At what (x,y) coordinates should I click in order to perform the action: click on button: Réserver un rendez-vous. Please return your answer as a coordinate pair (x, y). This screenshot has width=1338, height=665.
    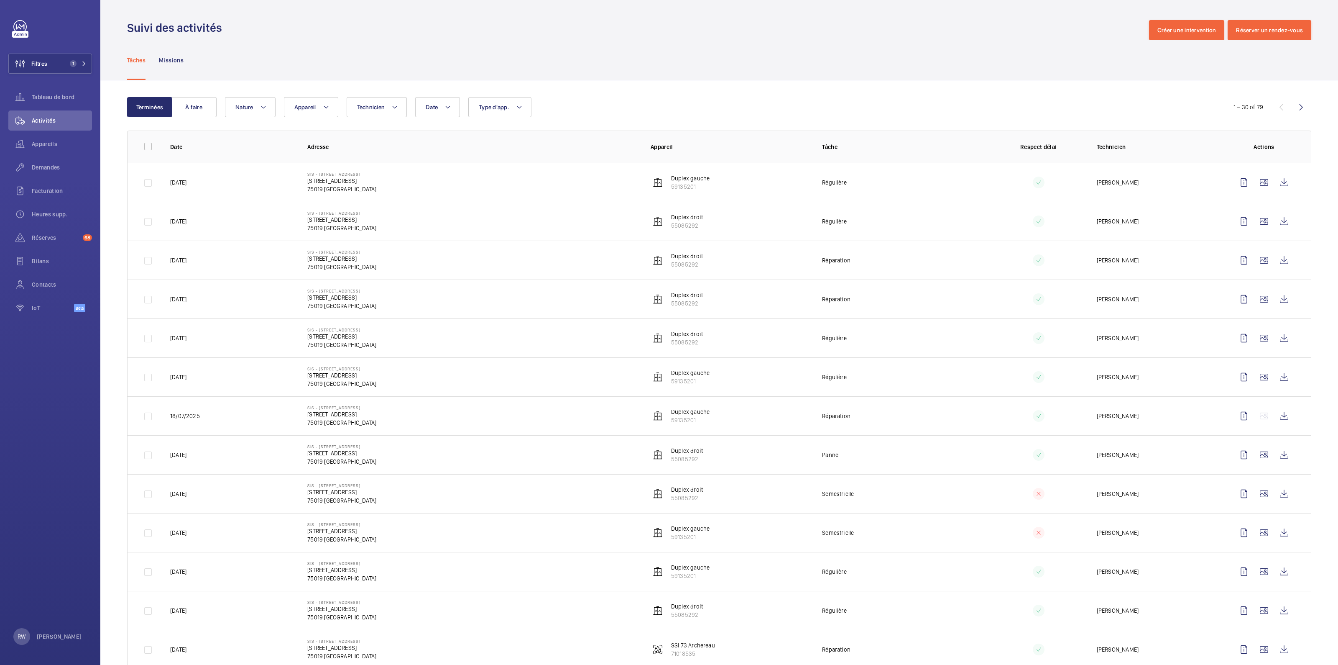
    Looking at the image, I should click on (1270, 30).